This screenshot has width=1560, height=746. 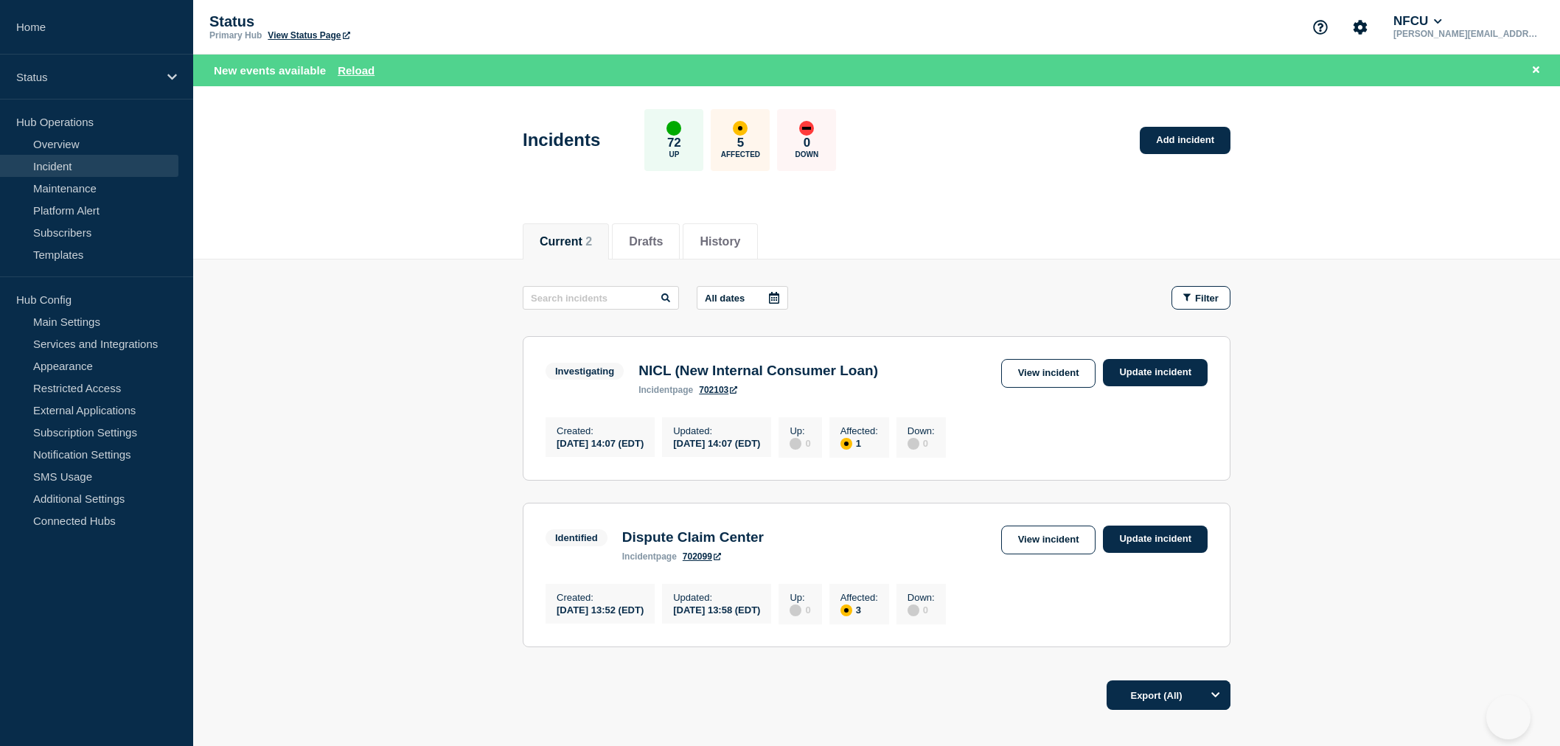 I want to click on button: Reload, so click(x=356, y=70).